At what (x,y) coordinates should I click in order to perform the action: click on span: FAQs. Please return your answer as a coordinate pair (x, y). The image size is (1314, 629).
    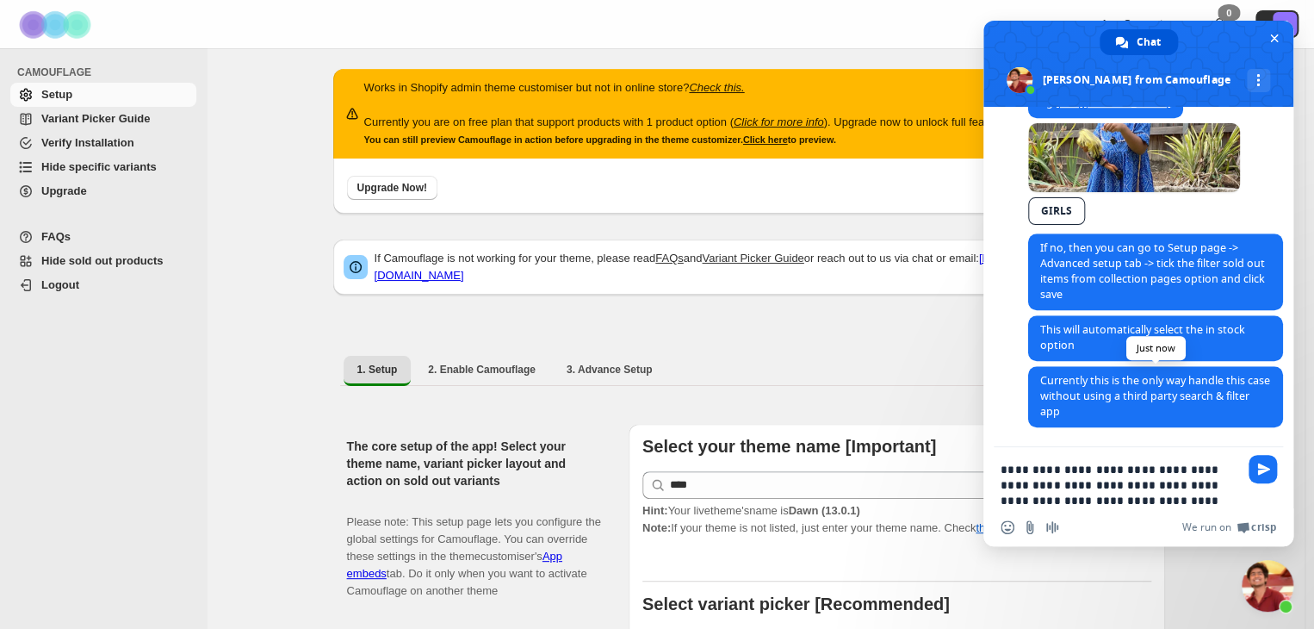
    Looking at the image, I should click on (56, 236).